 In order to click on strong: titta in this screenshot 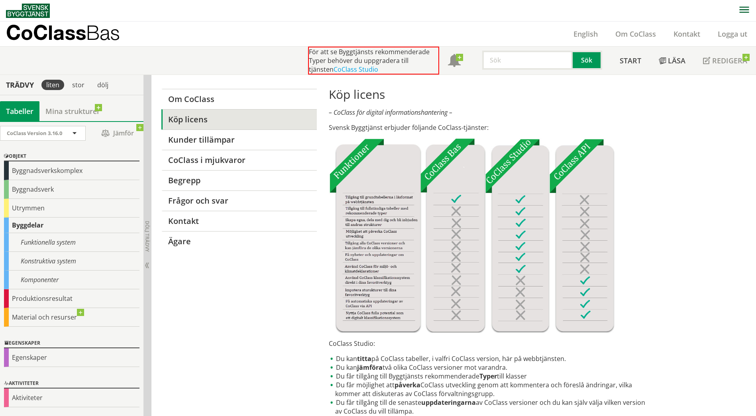, I will do `click(364, 358)`.